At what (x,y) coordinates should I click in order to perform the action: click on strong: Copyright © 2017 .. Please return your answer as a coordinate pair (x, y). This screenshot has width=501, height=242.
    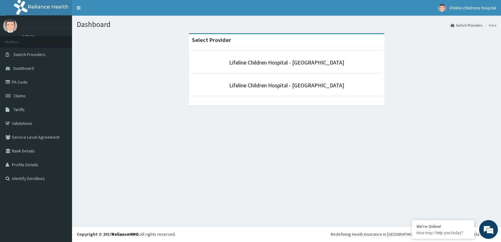
    Looking at the image, I should click on (108, 234).